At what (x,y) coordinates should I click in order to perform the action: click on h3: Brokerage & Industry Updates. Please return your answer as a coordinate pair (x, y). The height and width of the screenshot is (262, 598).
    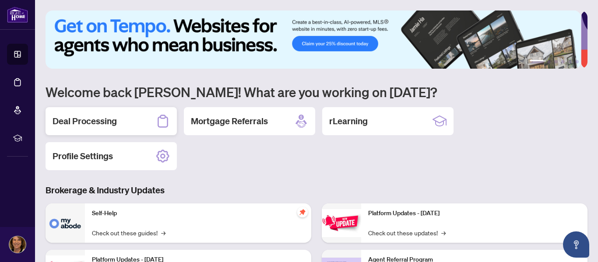
    Looking at the image, I should click on (316, 190).